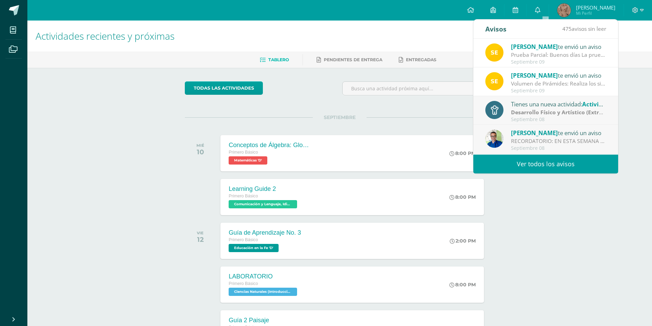  Describe the element at coordinates (559, 84) in the screenshot. I see `div: Volumen de Pirámides: Realiza los siguientes ejercicios en tu cuaderno. Debes encontrar el volume...` at that location.